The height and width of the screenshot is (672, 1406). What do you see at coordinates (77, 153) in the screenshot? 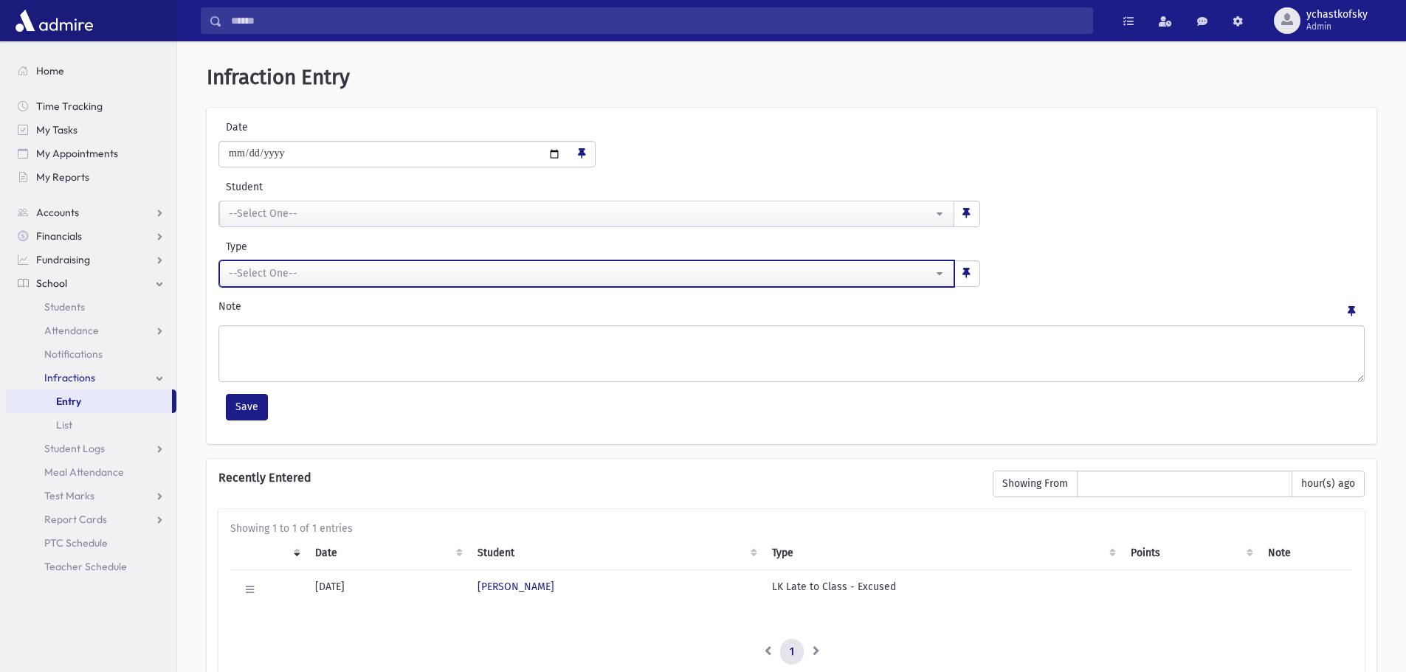
I see `span: My Appointments` at bounding box center [77, 153].